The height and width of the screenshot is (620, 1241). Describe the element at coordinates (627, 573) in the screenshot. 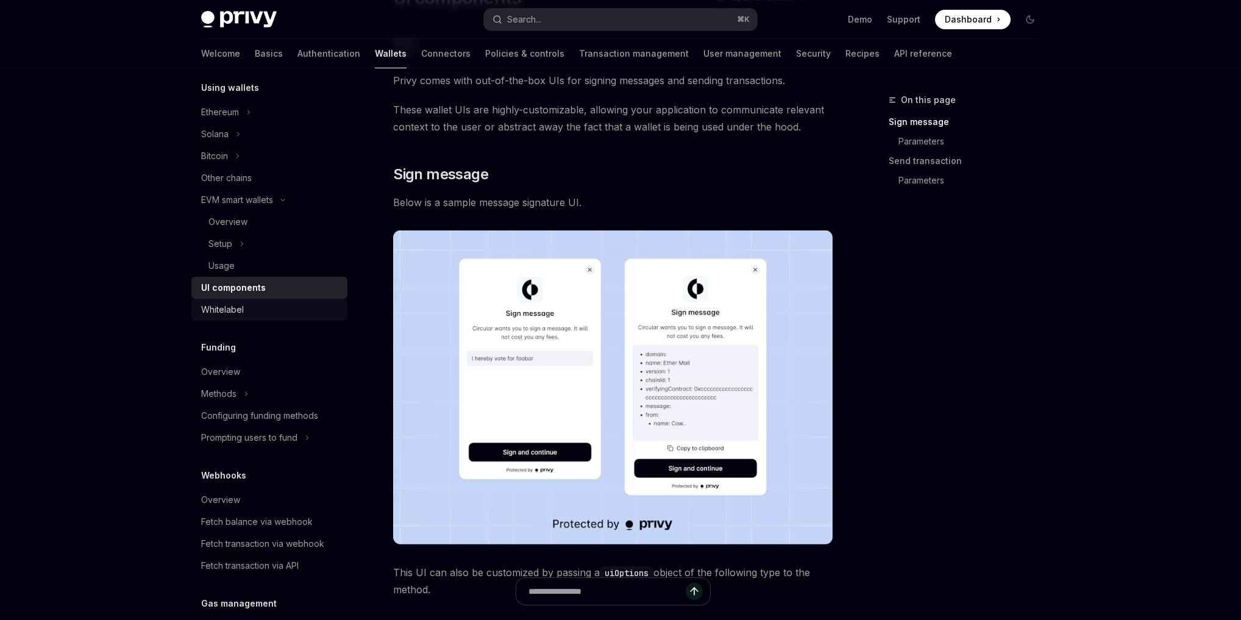

I see `code: uiOptions` at that location.